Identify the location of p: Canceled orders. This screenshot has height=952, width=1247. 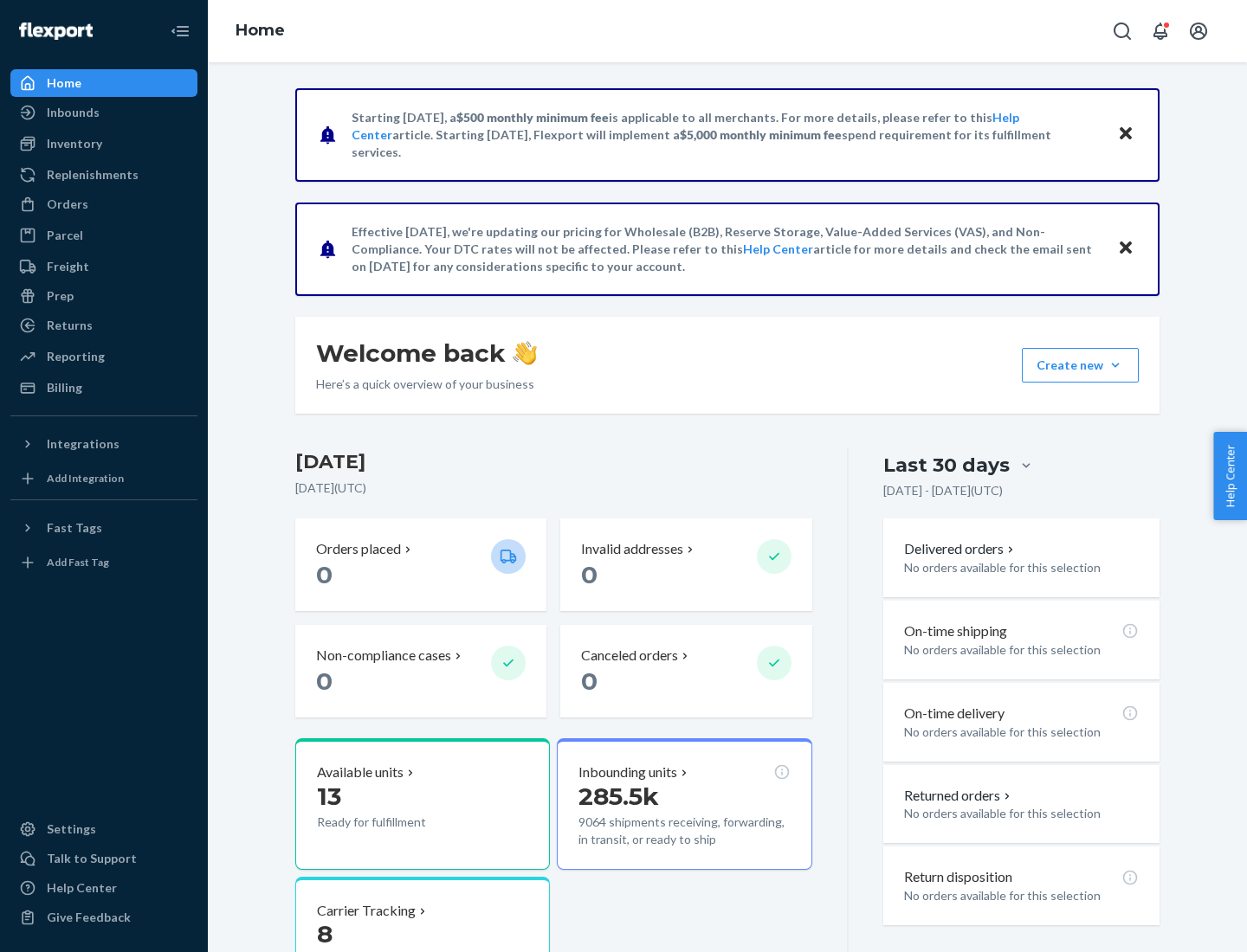
(630, 655).